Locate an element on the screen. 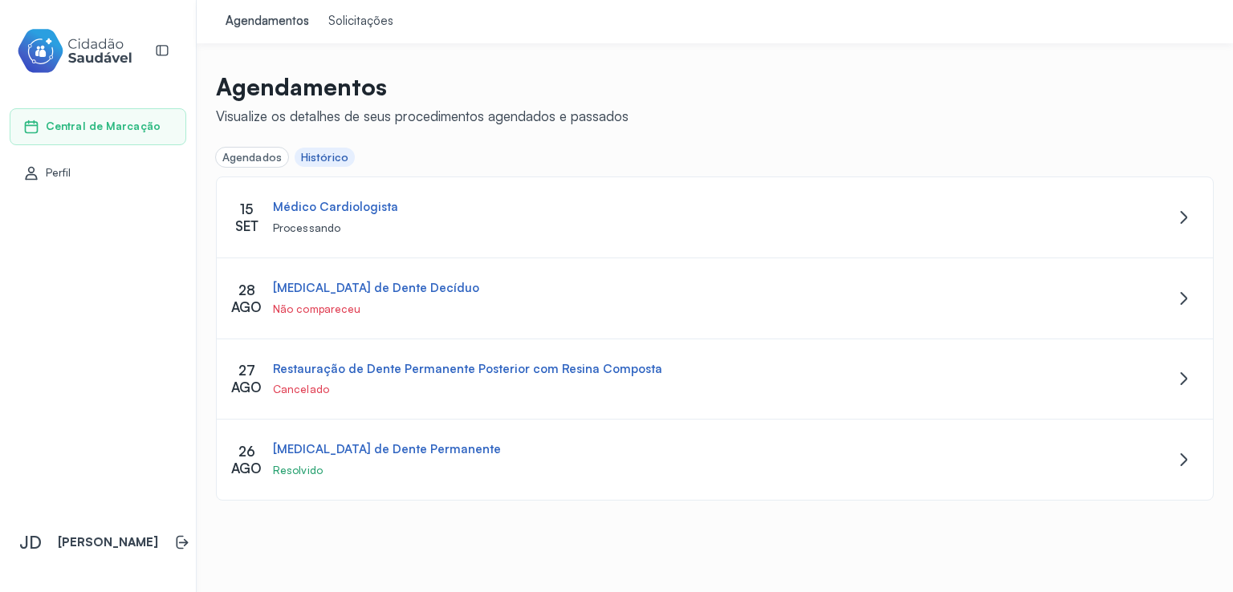 The width and height of the screenshot is (1233, 592). div: Resolvido is located at coordinates (674, 470).